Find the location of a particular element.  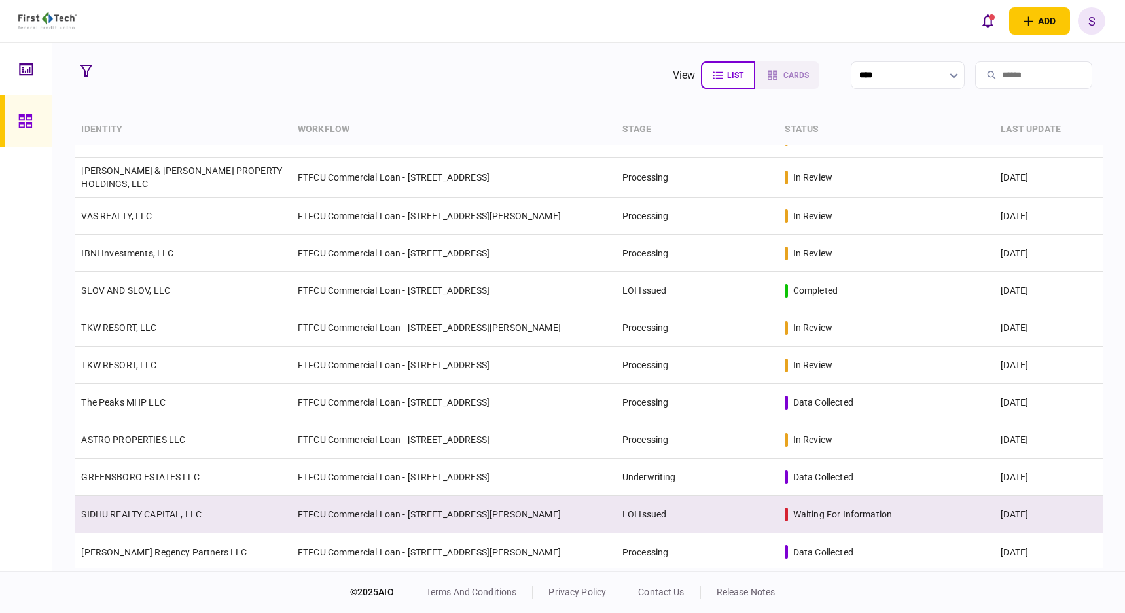

a: SLOV AND SLOV, LLC is located at coordinates (126, 291).